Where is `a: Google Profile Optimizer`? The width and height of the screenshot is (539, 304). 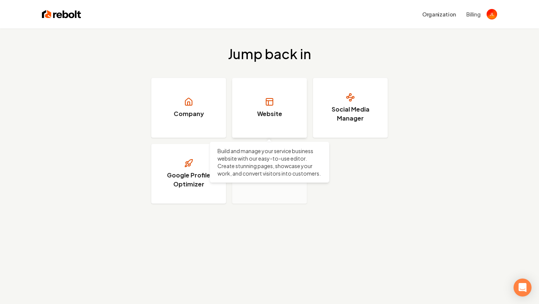
a: Google Profile Optimizer is located at coordinates (189, 174).